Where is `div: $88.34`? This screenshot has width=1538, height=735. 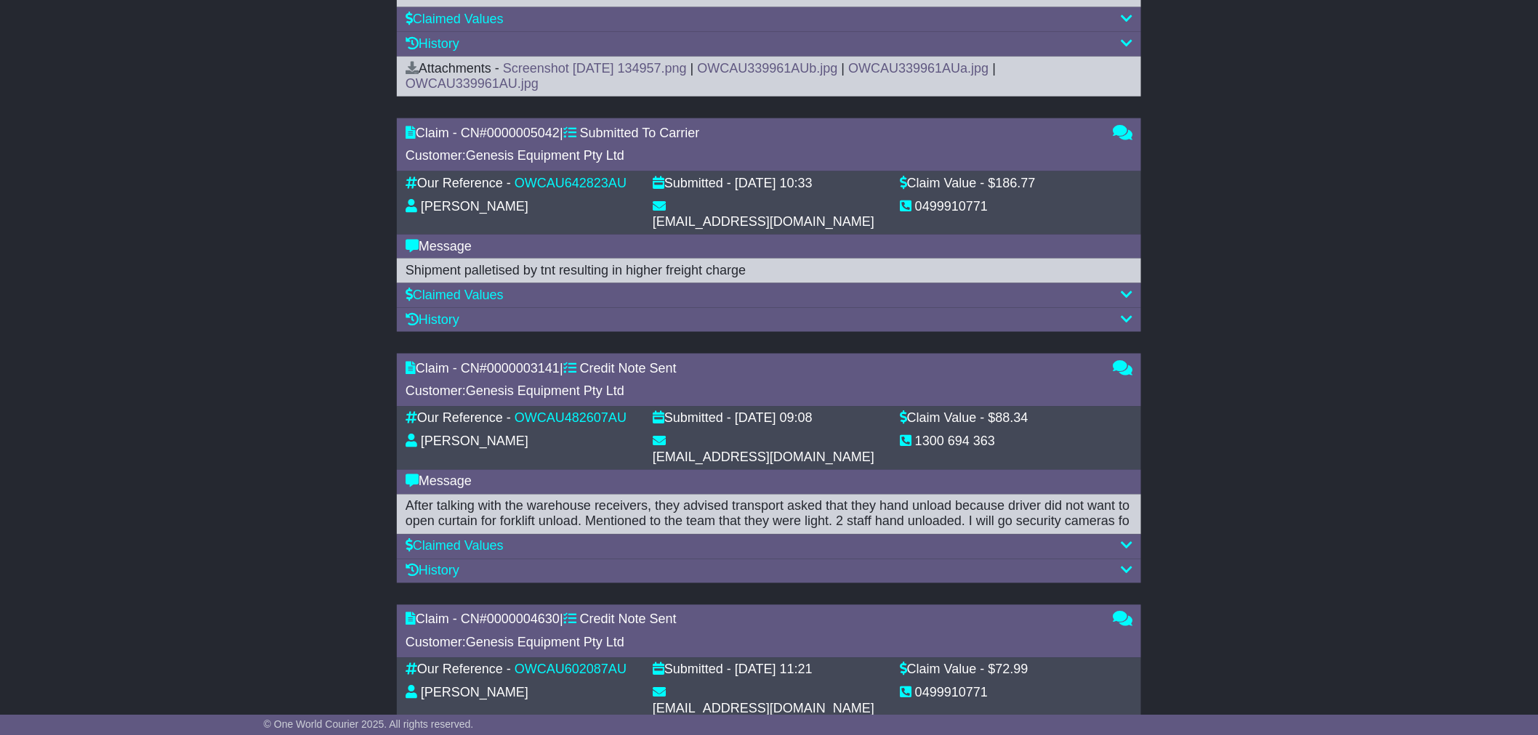 div: $88.34 is located at coordinates (1008, 419).